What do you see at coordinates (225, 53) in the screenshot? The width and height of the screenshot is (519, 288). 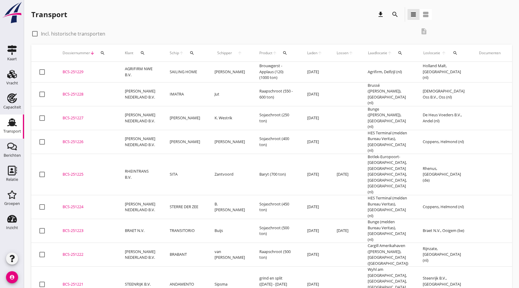 I see `span: Schipper` at bounding box center [225, 53].